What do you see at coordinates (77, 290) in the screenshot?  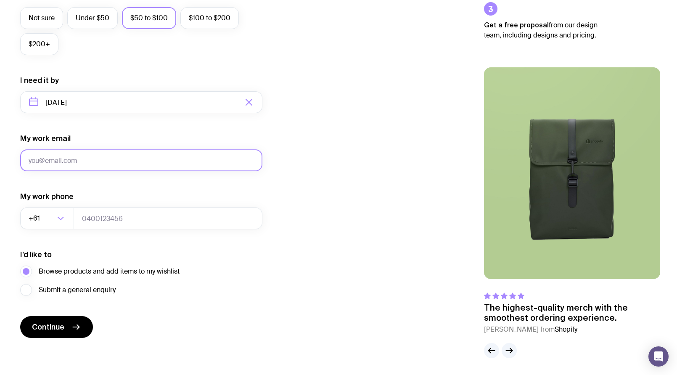 I see `span: Submit a general enquiry` at bounding box center [77, 290].